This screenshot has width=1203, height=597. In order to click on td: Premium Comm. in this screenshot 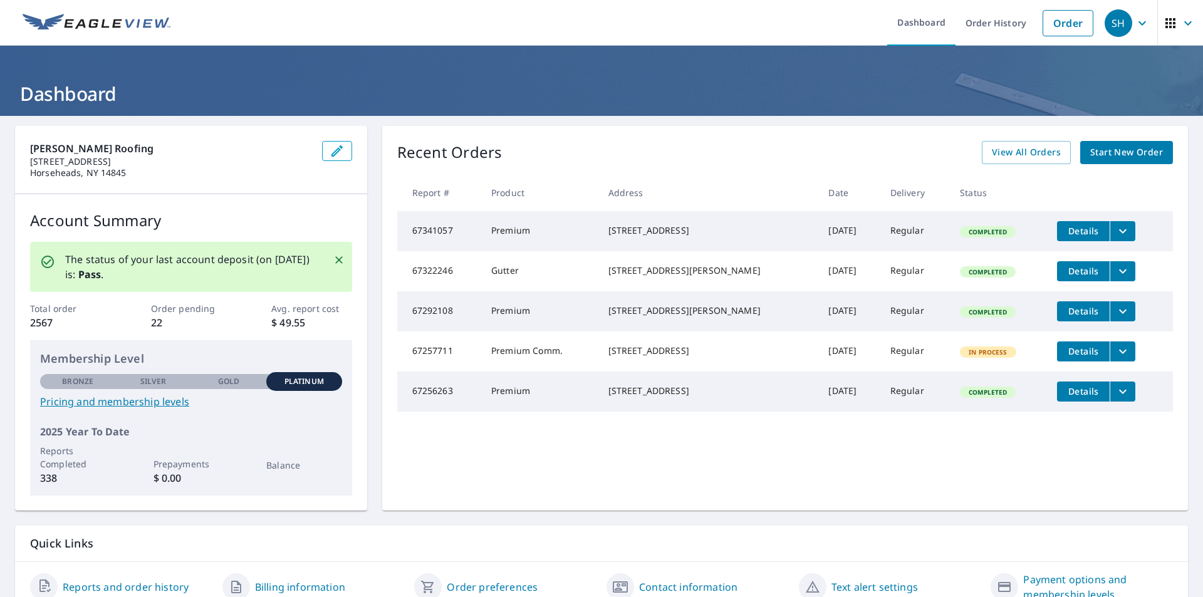, I will do `click(540, 352)`.